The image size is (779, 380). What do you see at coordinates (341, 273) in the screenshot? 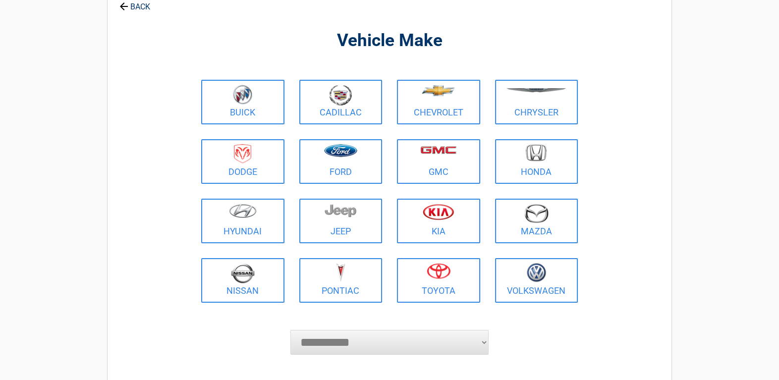
I see `img: pontiac` at bounding box center [341, 273].